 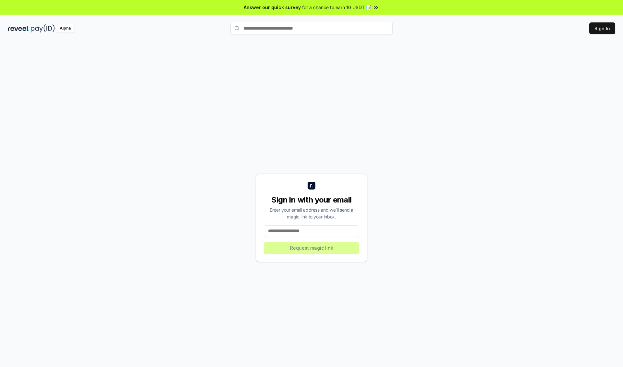 What do you see at coordinates (312, 185) in the screenshot?
I see `img: logo_small` at bounding box center [312, 185].